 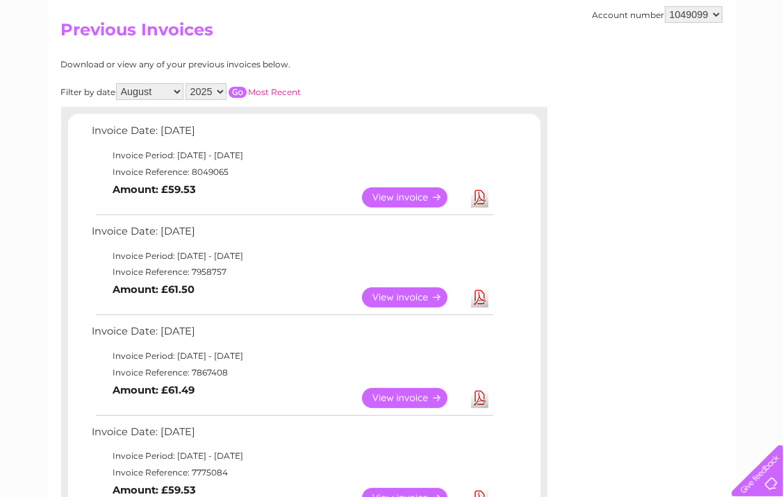 I want to click on td: Invoice Reference: 7867408, so click(x=292, y=373).